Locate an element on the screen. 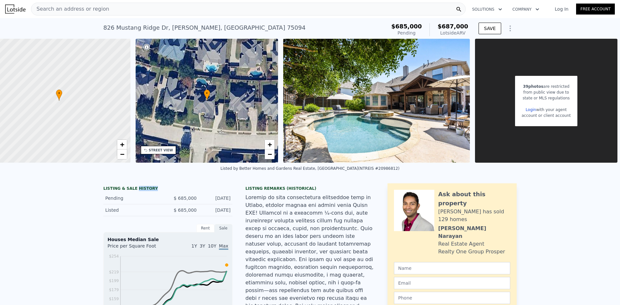 The image size is (620, 305). div: Lotside ARV is located at coordinates (453, 33).